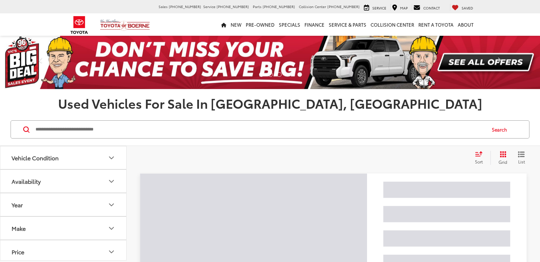 This screenshot has height=262, width=540. I want to click on a: Map, so click(399, 7).